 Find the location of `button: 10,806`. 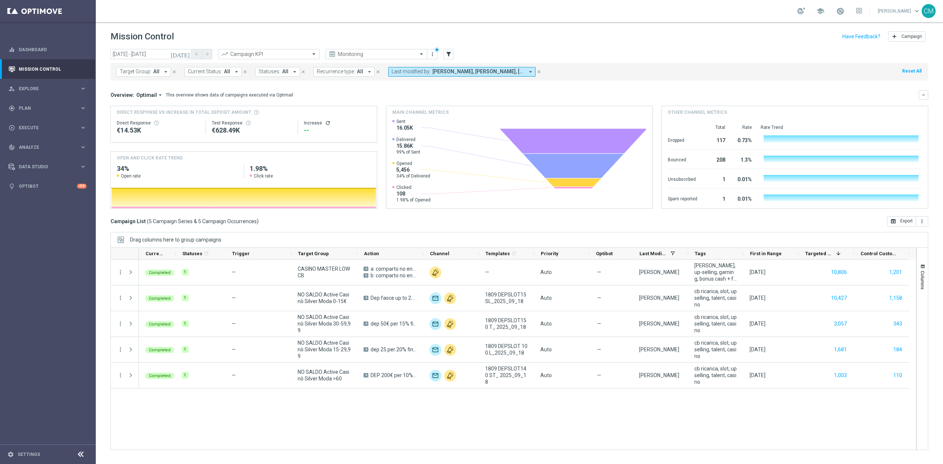

button: 10,806 is located at coordinates (839, 272).